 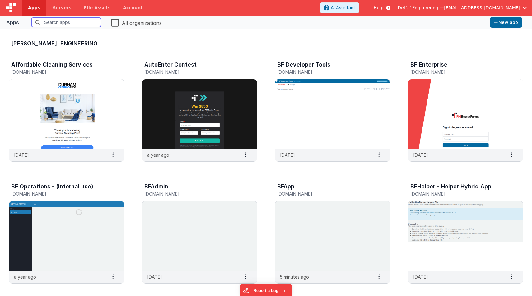 I want to click on span: Delfs' Engineering —, so click(x=421, y=8).